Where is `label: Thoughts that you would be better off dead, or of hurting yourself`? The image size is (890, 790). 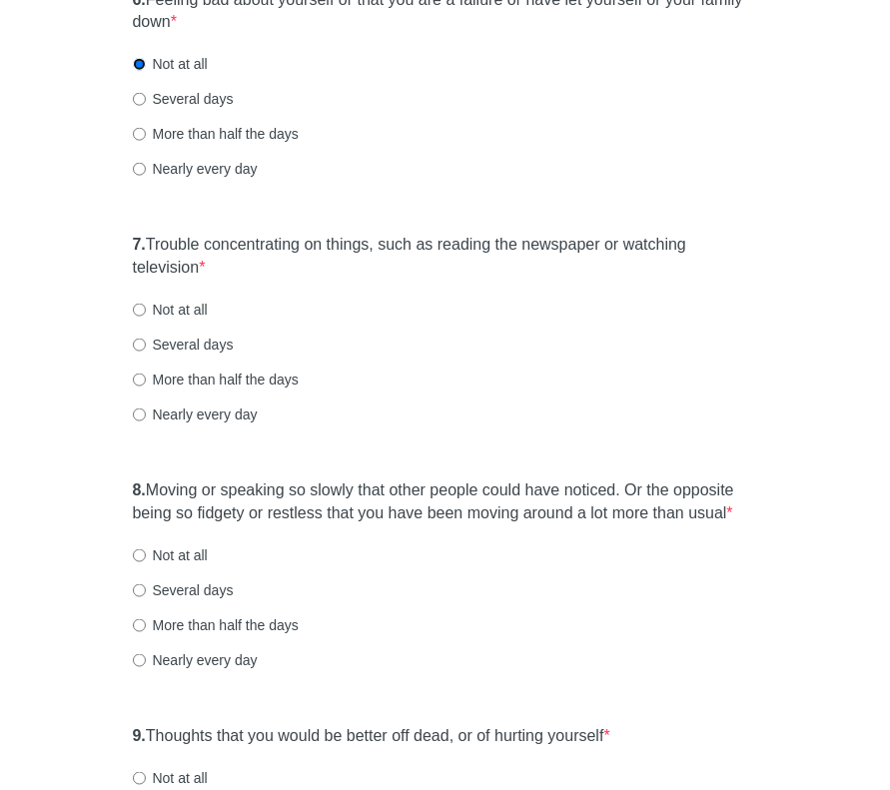
label: Thoughts that you would be better off dead, or of hurting yourself is located at coordinates (372, 736).